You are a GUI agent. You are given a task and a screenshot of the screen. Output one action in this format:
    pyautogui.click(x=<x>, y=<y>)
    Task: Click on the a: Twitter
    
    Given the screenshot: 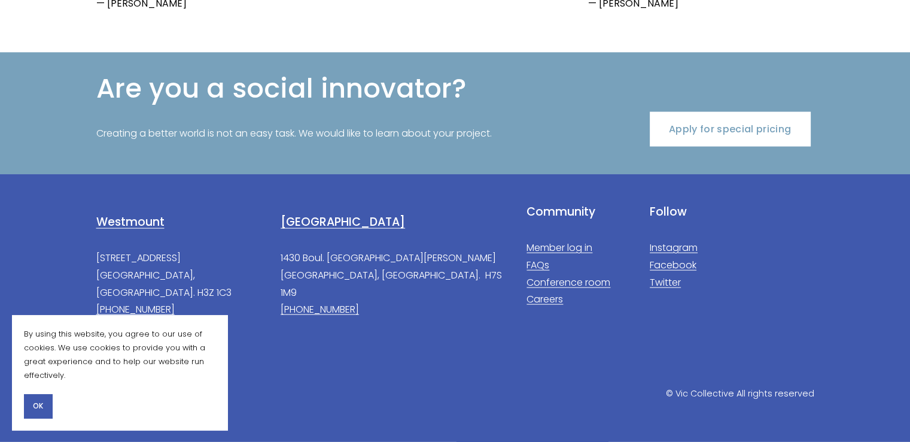 What is the action you would take?
    pyautogui.click(x=665, y=282)
    